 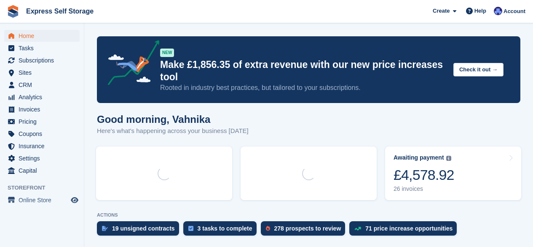 What do you see at coordinates (44, 200) in the screenshot?
I see `span: Online Store` at bounding box center [44, 200].